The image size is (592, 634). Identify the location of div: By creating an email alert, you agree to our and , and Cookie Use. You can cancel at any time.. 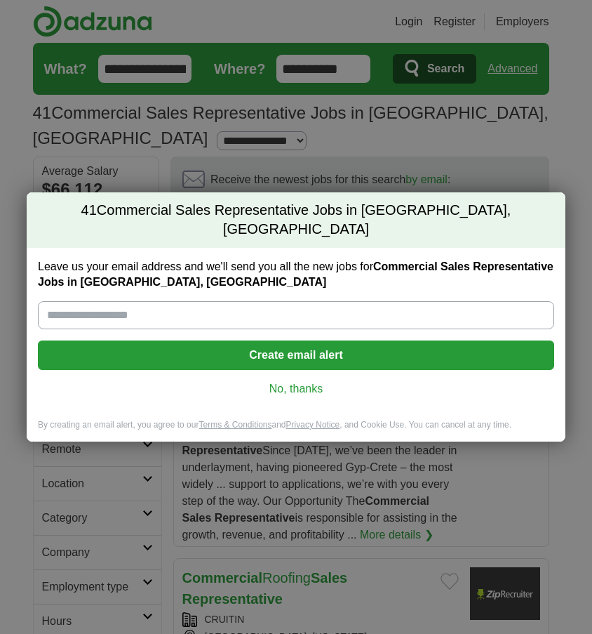
(296, 430).